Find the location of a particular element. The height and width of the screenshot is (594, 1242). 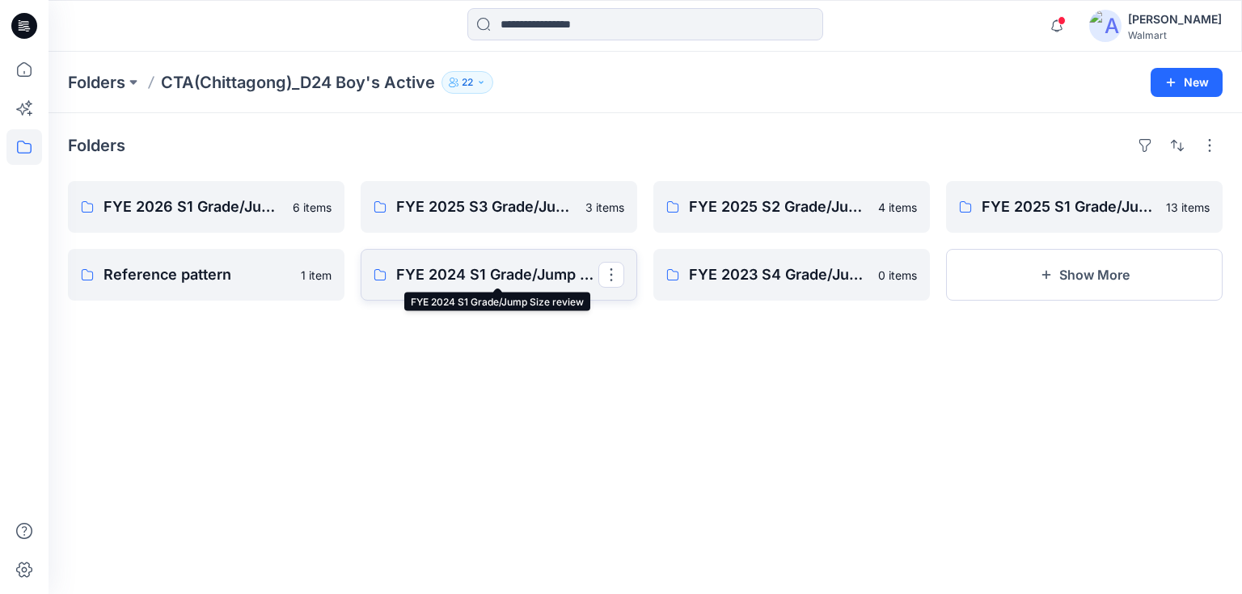

button: New is located at coordinates (1186, 82).